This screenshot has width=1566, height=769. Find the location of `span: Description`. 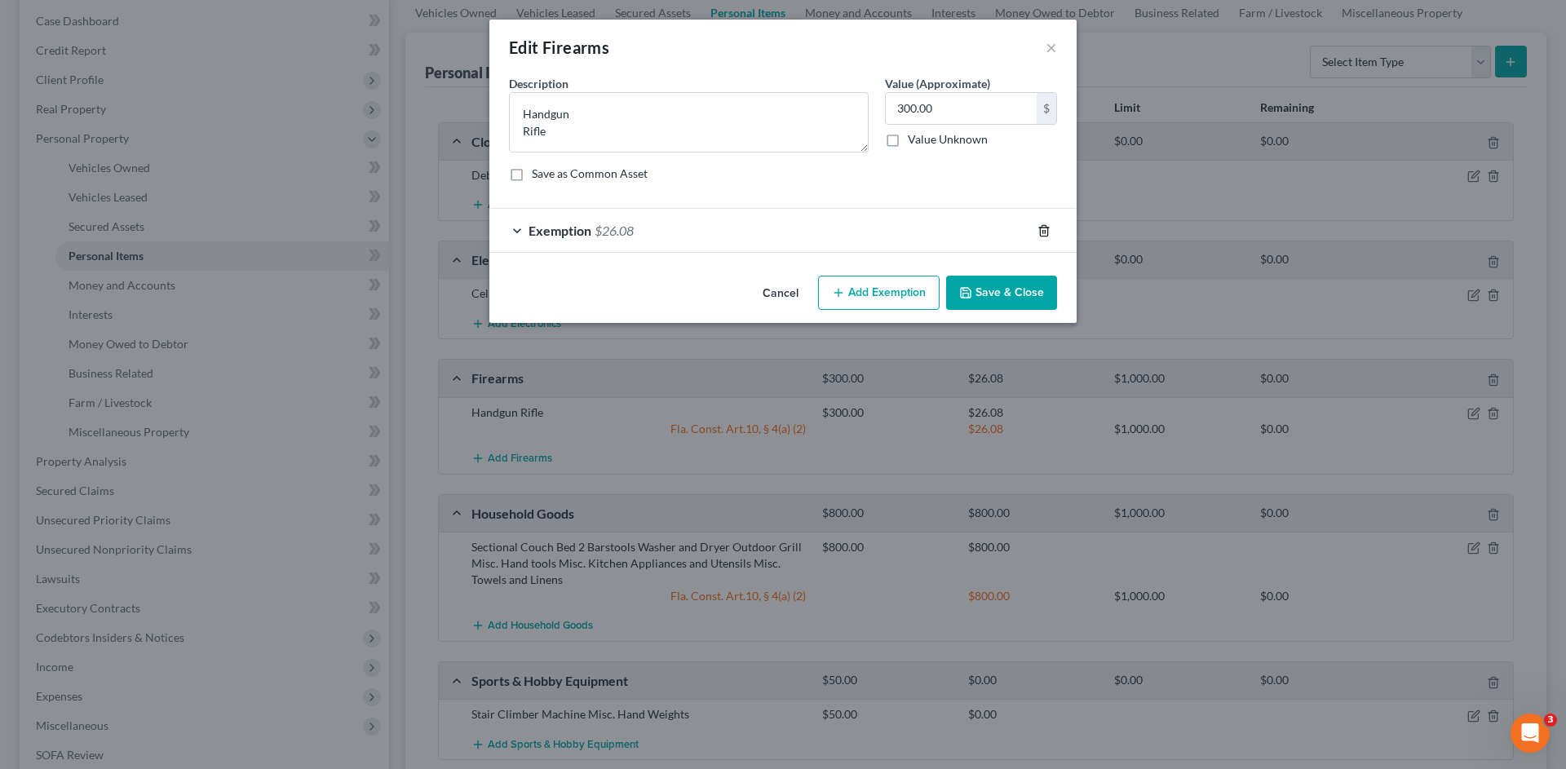

span: Description is located at coordinates (538, 83).